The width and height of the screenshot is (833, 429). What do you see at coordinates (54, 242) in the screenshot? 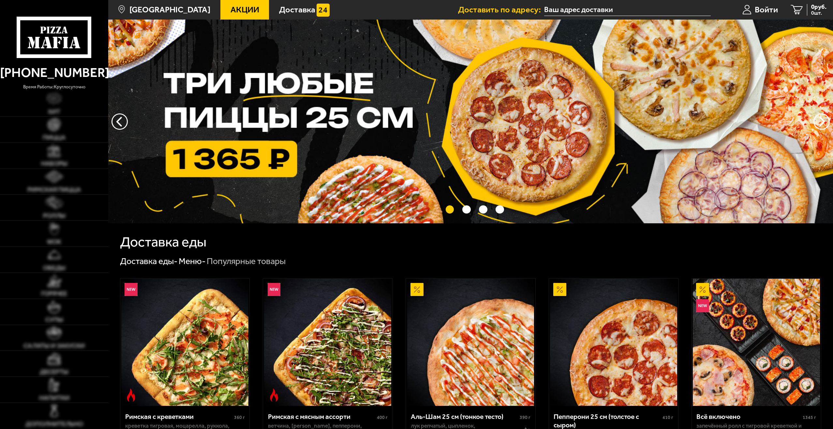
I see `span: WOK` at bounding box center [54, 242].